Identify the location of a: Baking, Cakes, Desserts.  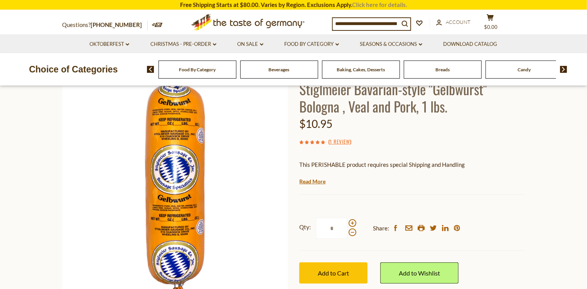
(360, 69).